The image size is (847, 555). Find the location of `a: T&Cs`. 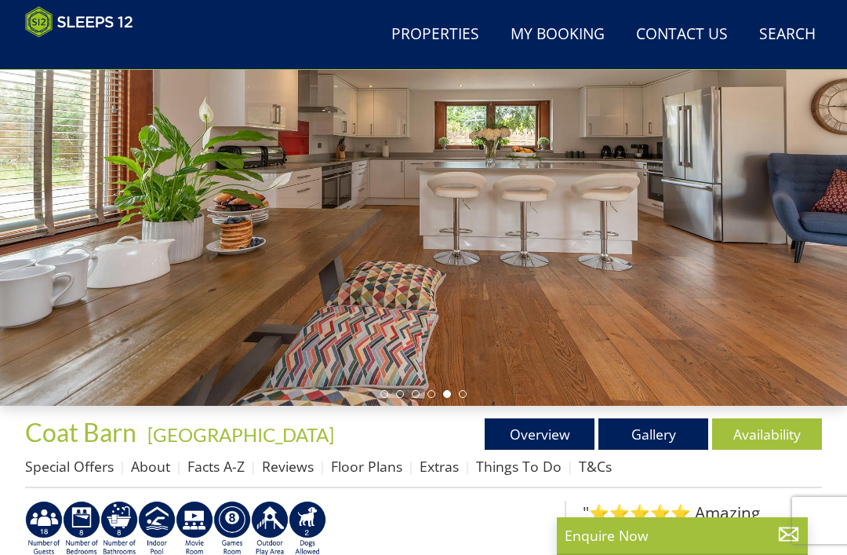

a: T&Cs is located at coordinates (595, 466).